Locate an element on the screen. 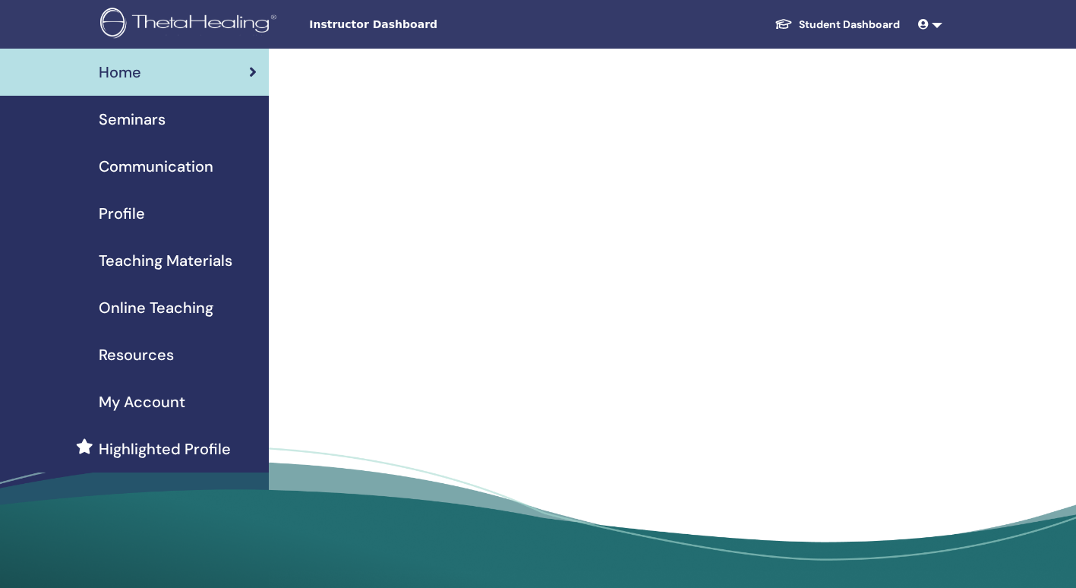 The width and height of the screenshot is (1076, 588). a: Student Dashboard is located at coordinates (837, 24).